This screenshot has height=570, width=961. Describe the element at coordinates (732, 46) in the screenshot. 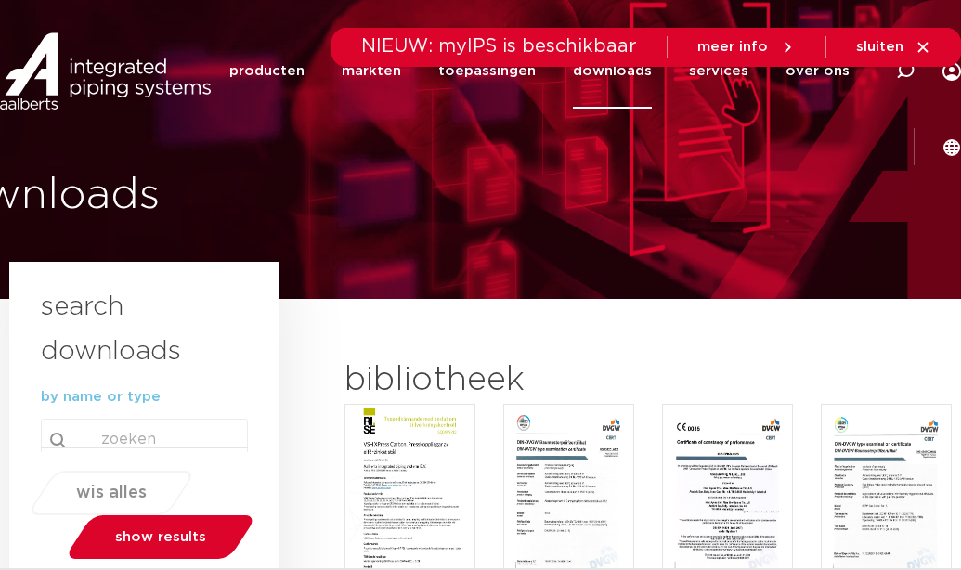

I see `span: meer info` at that location.